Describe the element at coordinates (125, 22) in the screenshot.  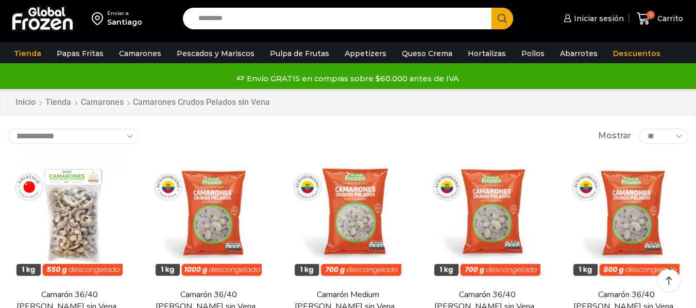
I see `div: Santiago` at that location.